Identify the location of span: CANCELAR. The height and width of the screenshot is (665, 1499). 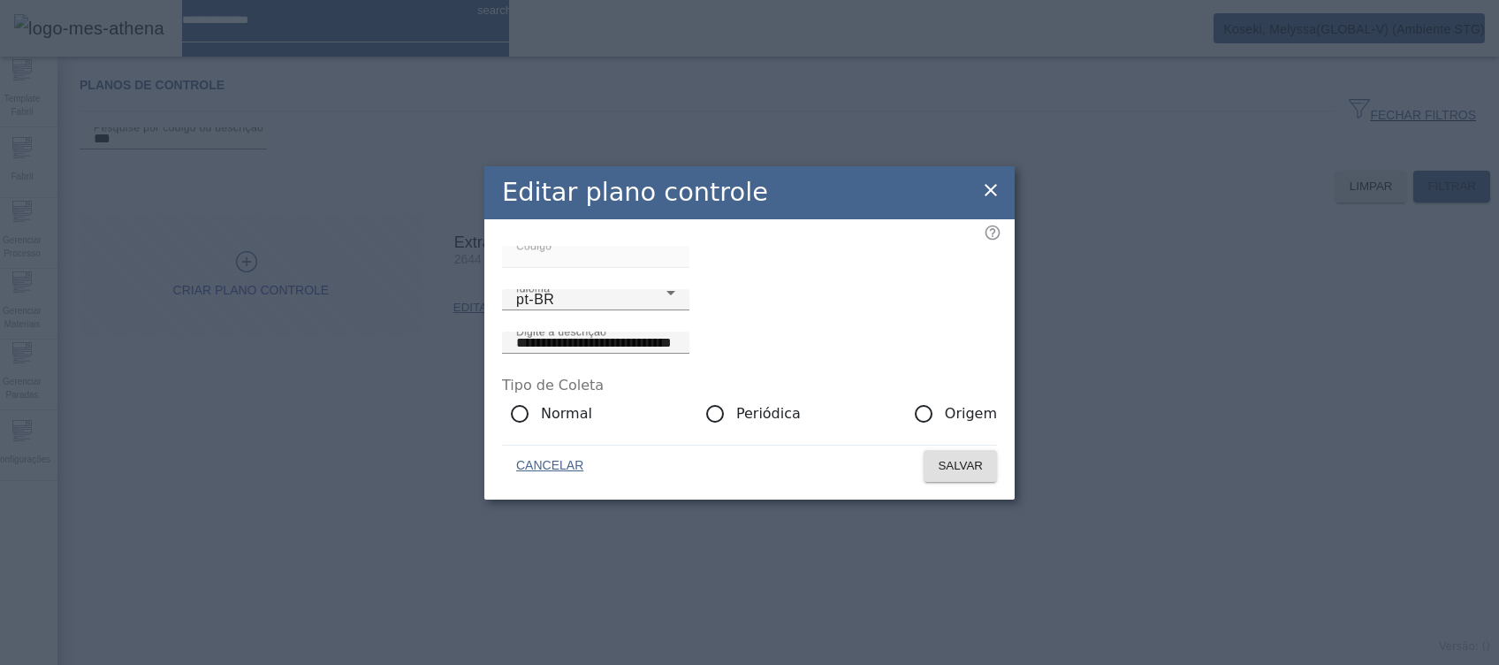
(550, 466).